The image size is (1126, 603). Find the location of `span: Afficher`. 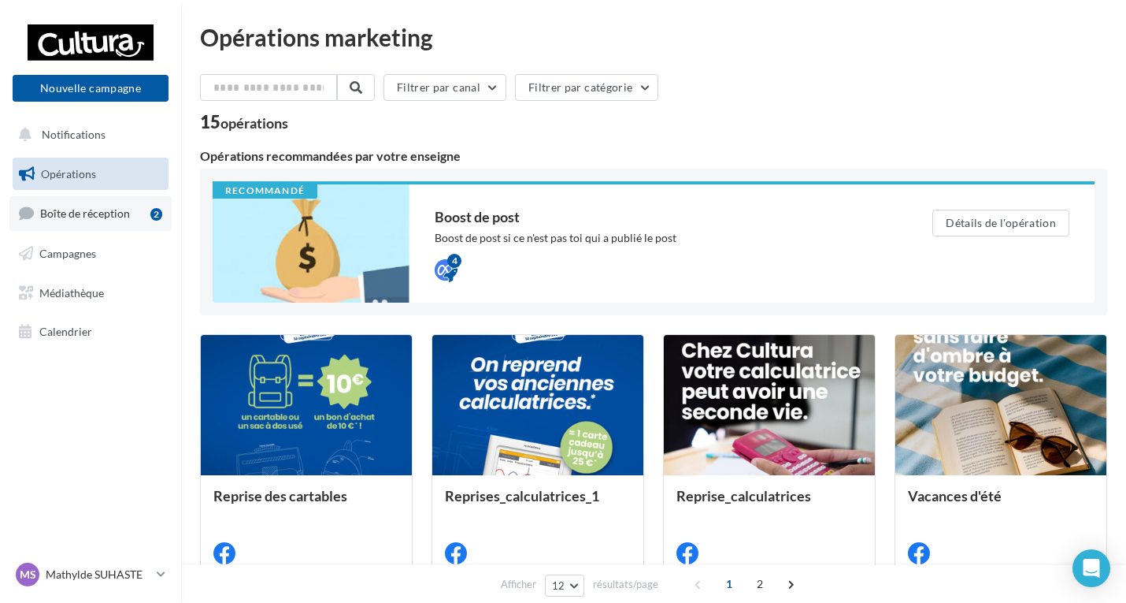

span: Afficher is located at coordinates (518, 584).